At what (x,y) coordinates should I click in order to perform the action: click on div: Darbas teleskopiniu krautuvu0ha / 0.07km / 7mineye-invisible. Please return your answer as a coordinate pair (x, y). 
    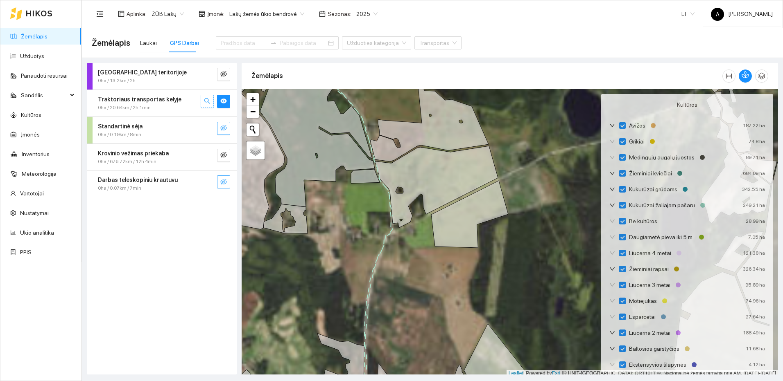
    Looking at the image, I should click on (162, 184).